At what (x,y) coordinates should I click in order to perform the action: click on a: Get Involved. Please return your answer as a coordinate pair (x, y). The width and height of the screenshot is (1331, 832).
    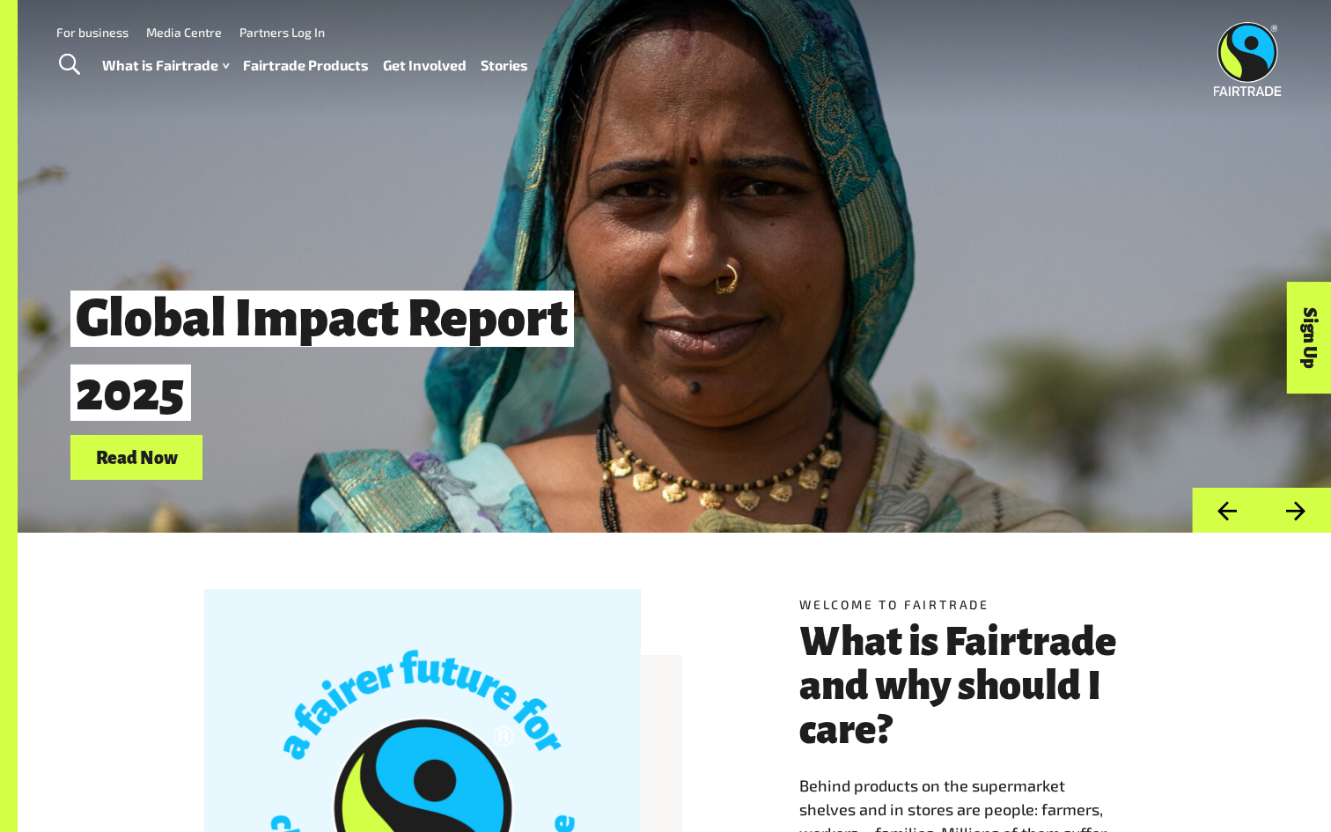
    Looking at the image, I should click on (424, 65).